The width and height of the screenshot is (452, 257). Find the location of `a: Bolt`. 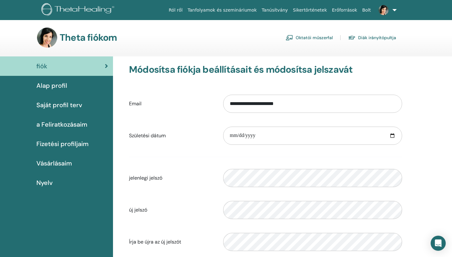

a: Bolt is located at coordinates (366, 10).